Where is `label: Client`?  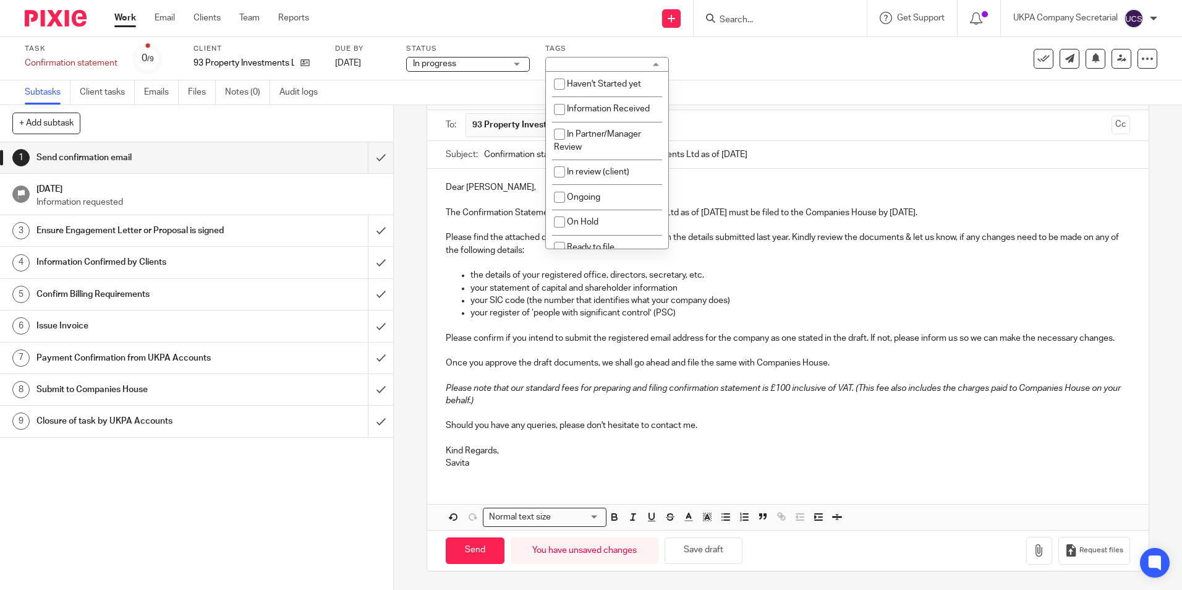 label: Client is located at coordinates (257, 49).